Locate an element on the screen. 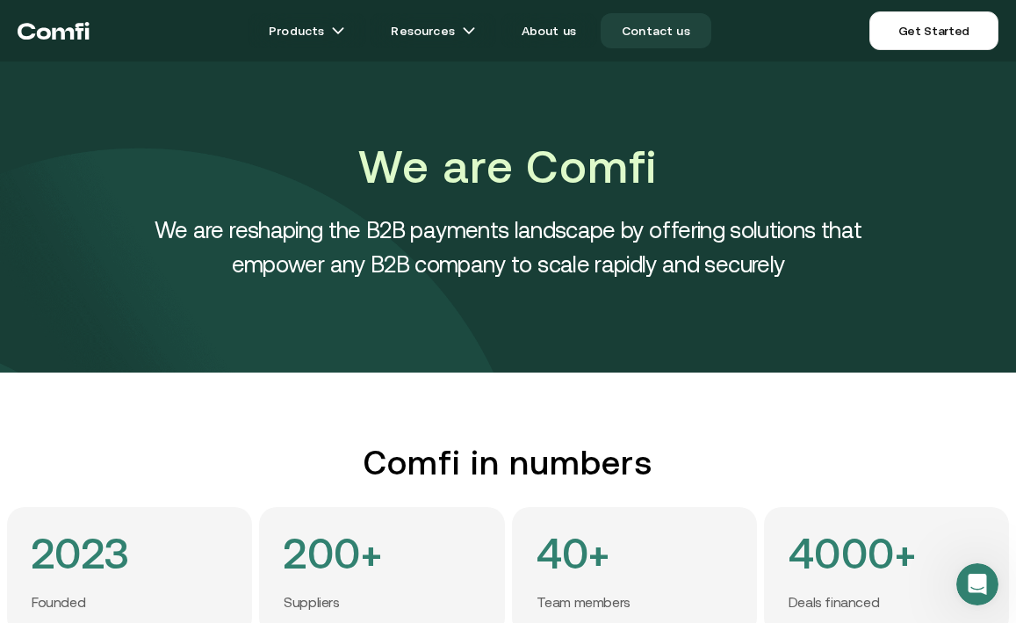 This screenshot has height=623, width=1016. p: Suppliers is located at coordinates (311, 602).